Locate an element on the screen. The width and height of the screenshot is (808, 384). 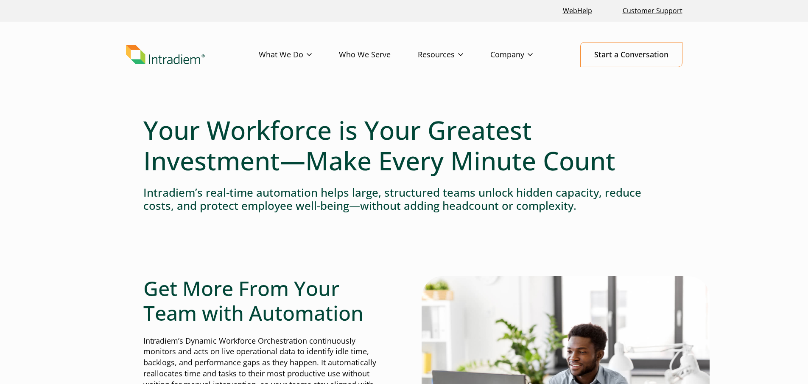
h2: Get More From Your Team with Automation is located at coordinates (265, 300).